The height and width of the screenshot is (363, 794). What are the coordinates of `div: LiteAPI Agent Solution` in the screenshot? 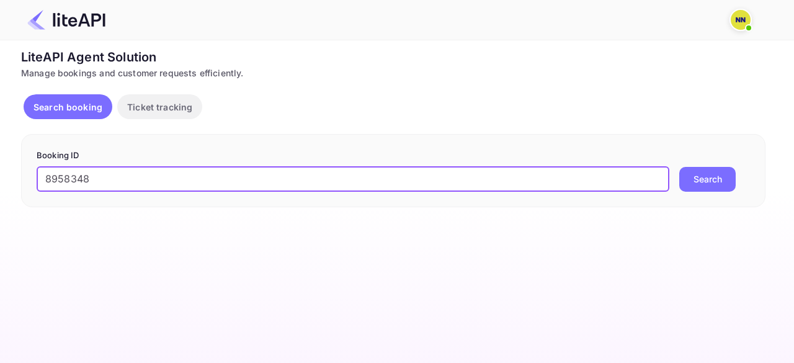 It's located at (393, 57).